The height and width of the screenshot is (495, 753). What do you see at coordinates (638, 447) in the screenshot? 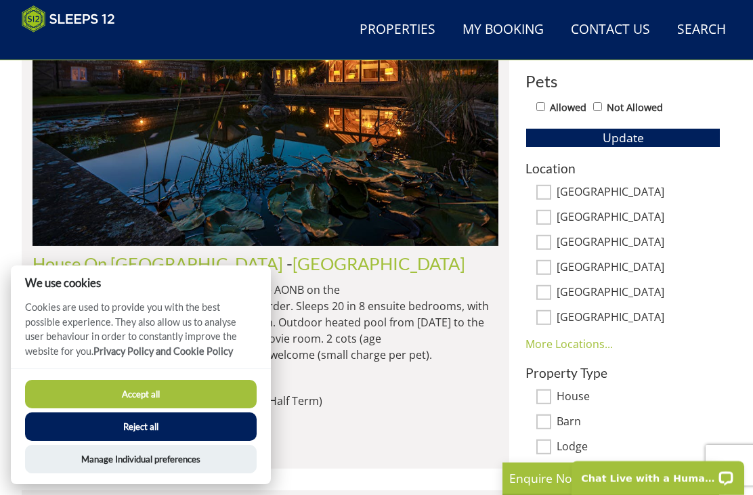
I see `label: Lodge` at bounding box center [638, 447].